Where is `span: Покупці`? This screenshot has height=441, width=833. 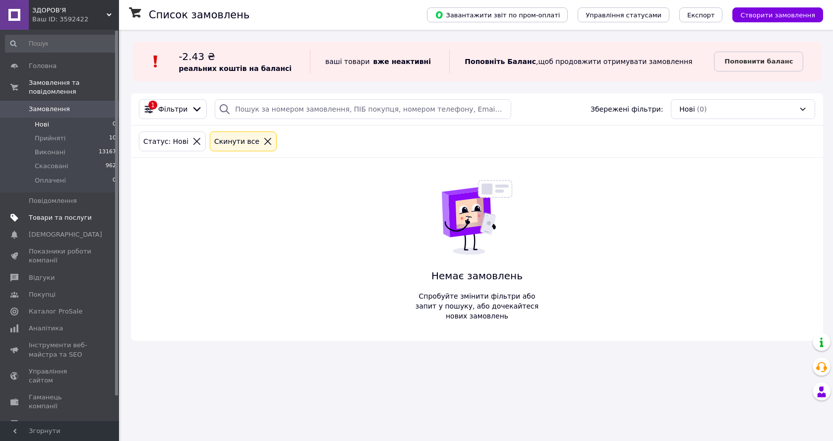 span: Покупці is located at coordinates (42, 295).